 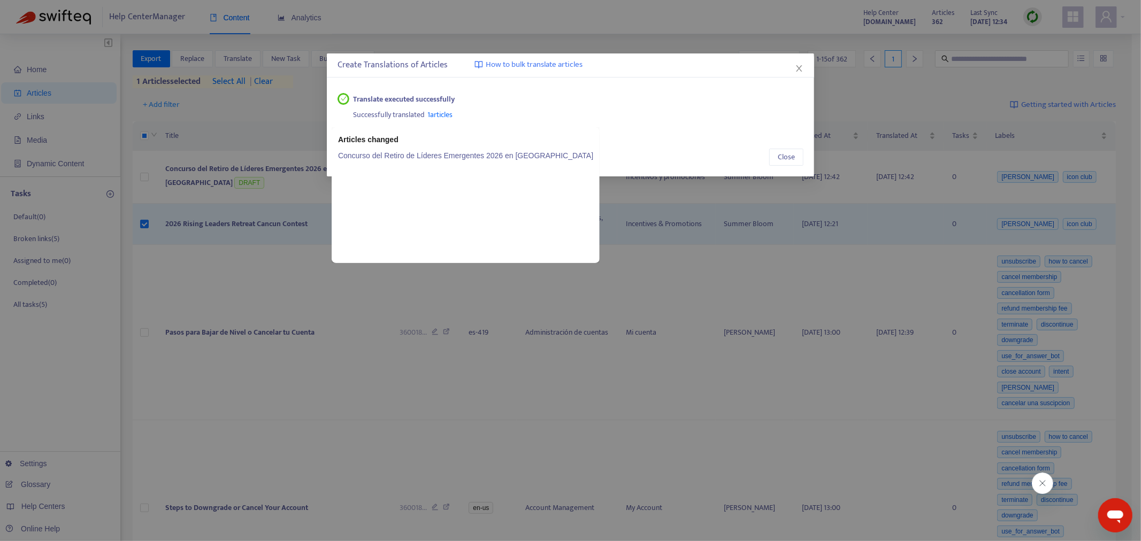 I want to click on img: image-link, so click(x=479, y=65).